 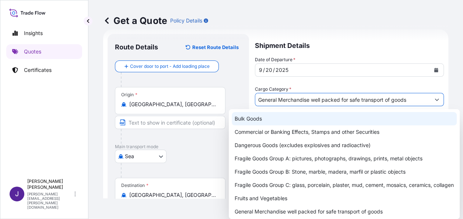 What do you see at coordinates (141, 156) in the screenshot?
I see `button: Select transport` at bounding box center [141, 156].